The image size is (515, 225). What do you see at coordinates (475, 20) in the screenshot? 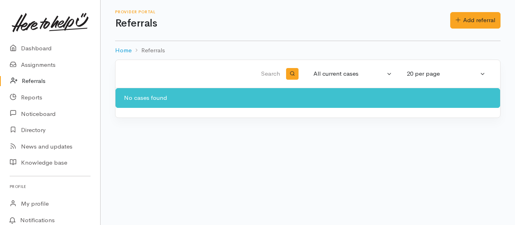
I see `a: Add referral` at bounding box center [475, 20].